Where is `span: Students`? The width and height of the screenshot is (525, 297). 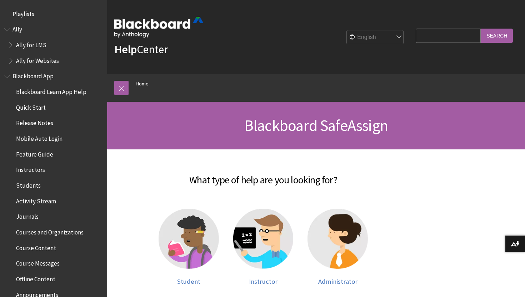
span: Students is located at coordinates (28, 184).